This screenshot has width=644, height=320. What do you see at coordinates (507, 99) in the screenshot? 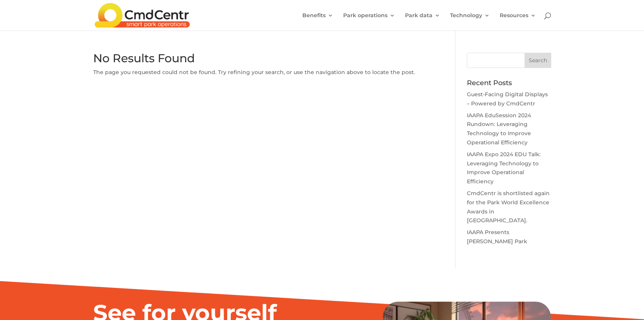
I see `a: Guest-Facing Digital Displays – Powered by CmdCentr` at bounding box center [507, 99].